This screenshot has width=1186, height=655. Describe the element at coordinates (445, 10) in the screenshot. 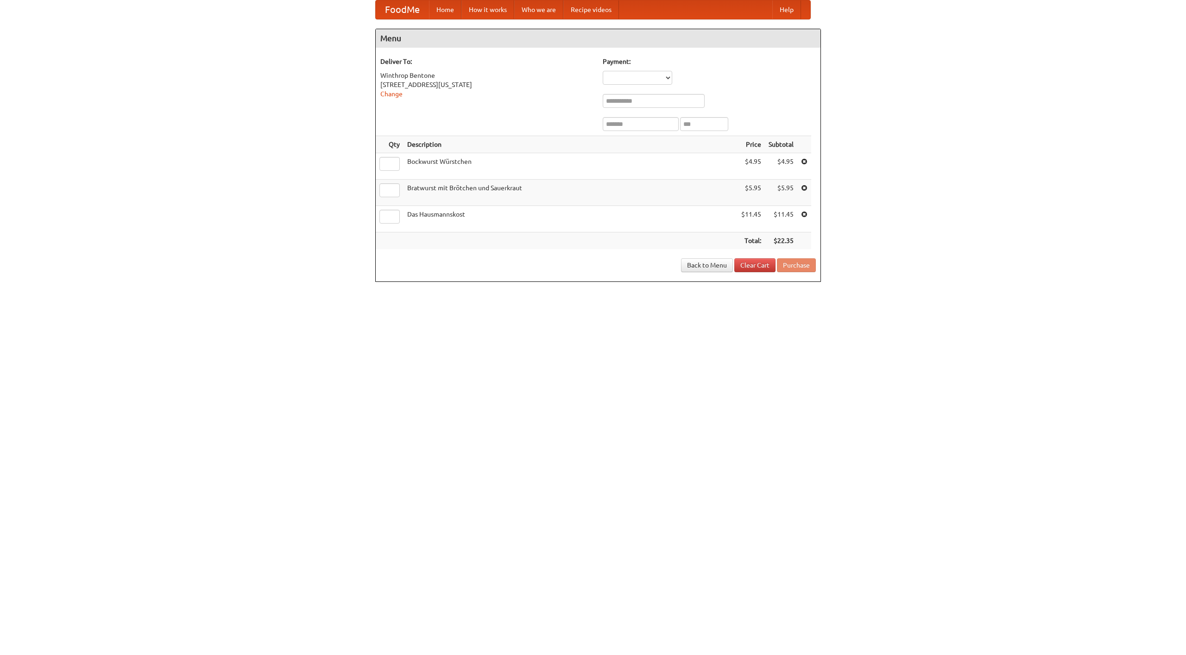

I see `a: Home` at that location.